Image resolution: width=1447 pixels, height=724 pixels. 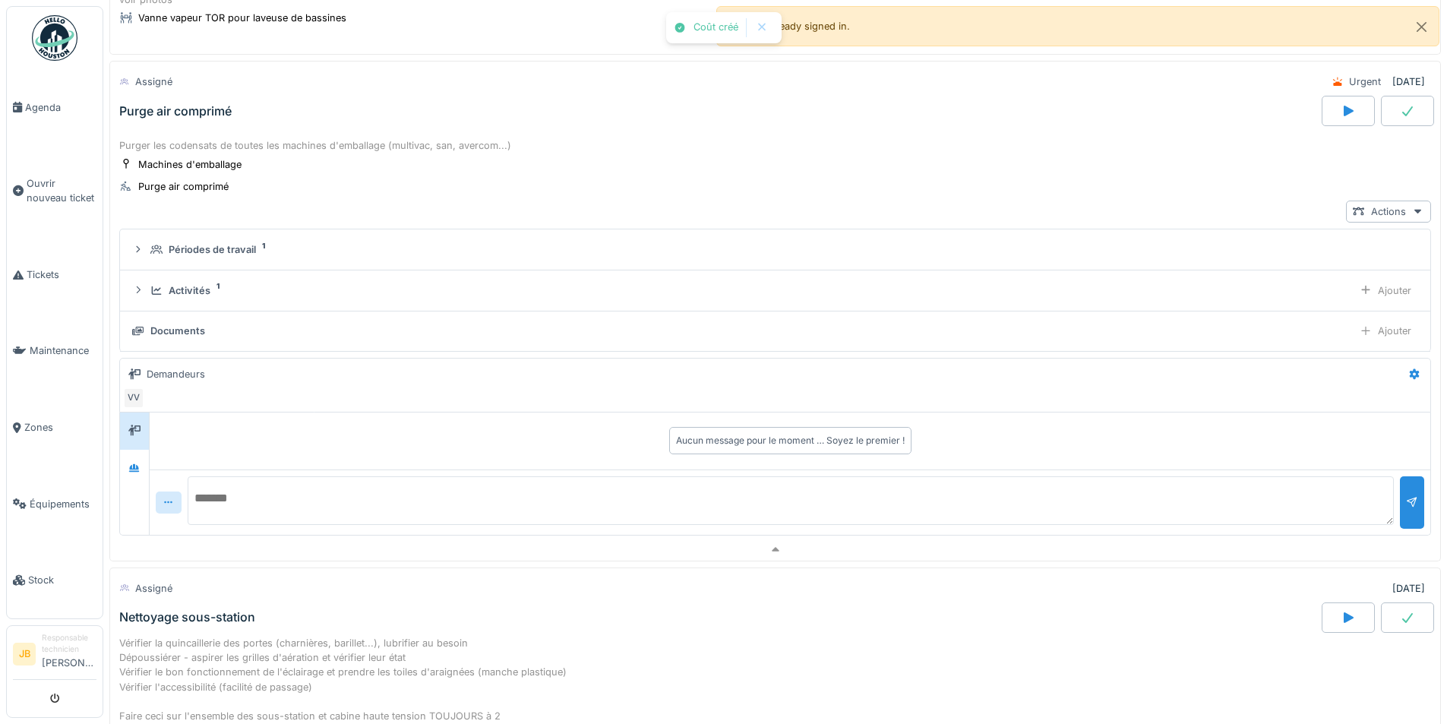 I want to click on span: Tickets, so click(x=62, y=274).